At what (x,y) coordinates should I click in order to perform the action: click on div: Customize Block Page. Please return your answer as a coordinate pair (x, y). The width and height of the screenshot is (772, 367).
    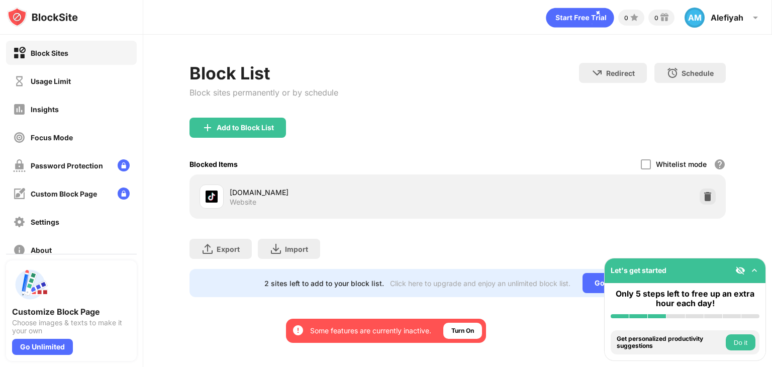
    Looking at the image, I should click on (71, 312).